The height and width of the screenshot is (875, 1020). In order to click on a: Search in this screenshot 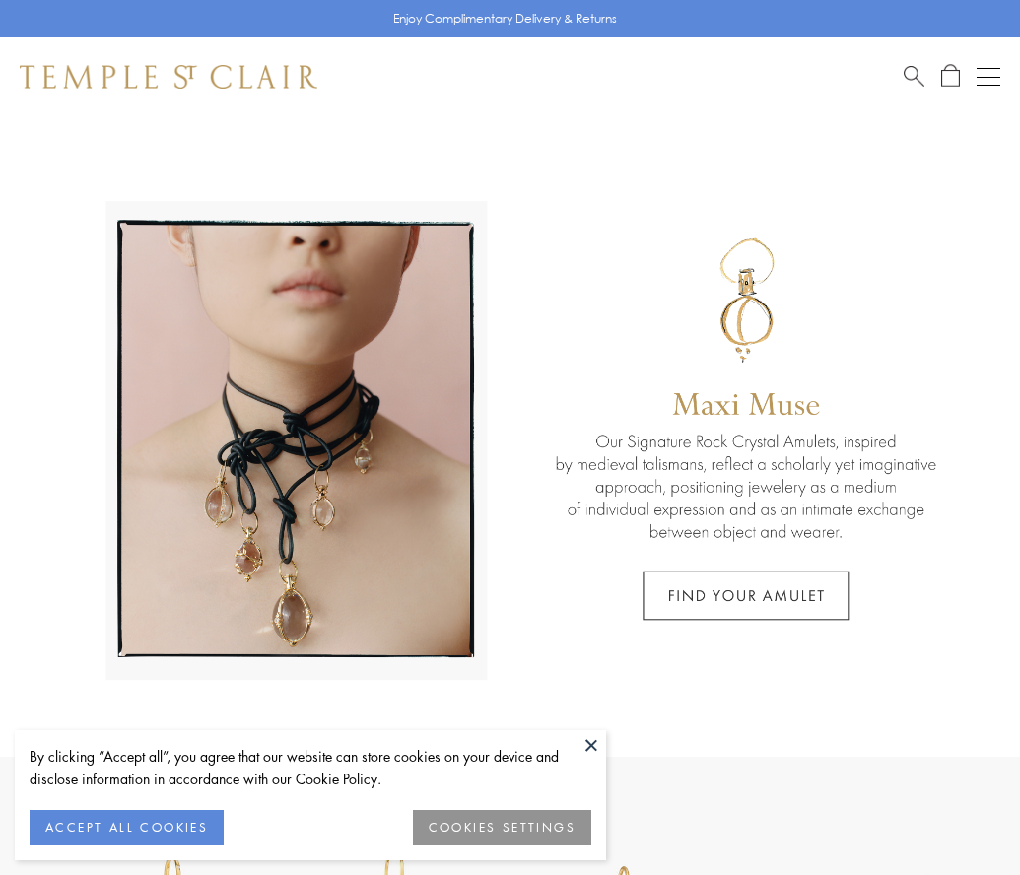, I will do `click(913, 76)`.